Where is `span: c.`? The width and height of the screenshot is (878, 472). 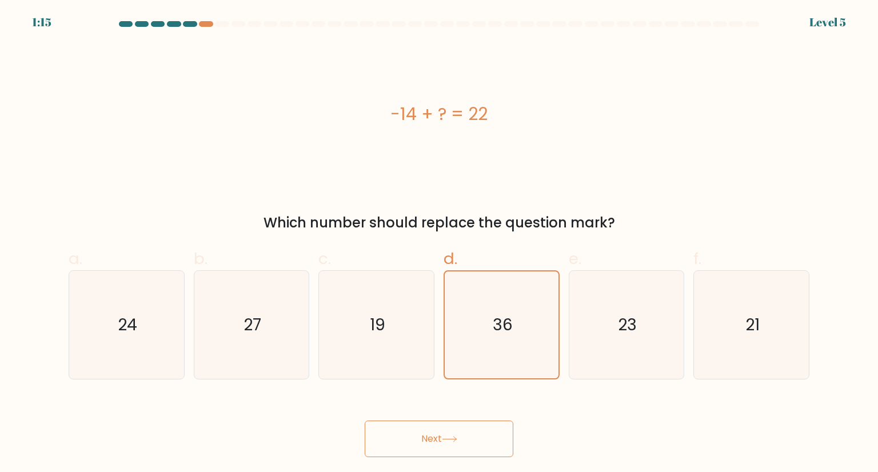
span: c. is located at coordinates (325, 258).